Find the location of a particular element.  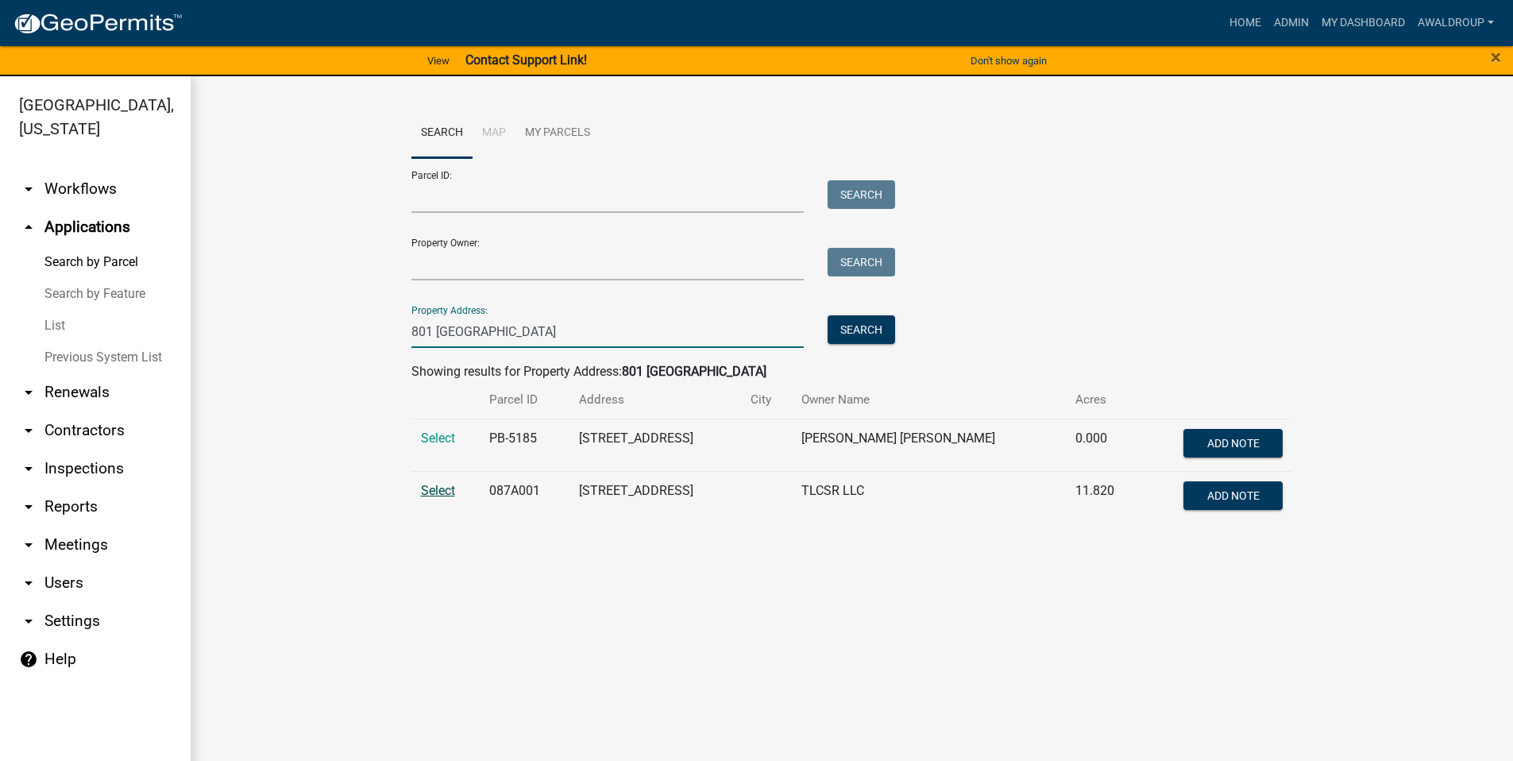

i: help is located at coordinates (29, 659).